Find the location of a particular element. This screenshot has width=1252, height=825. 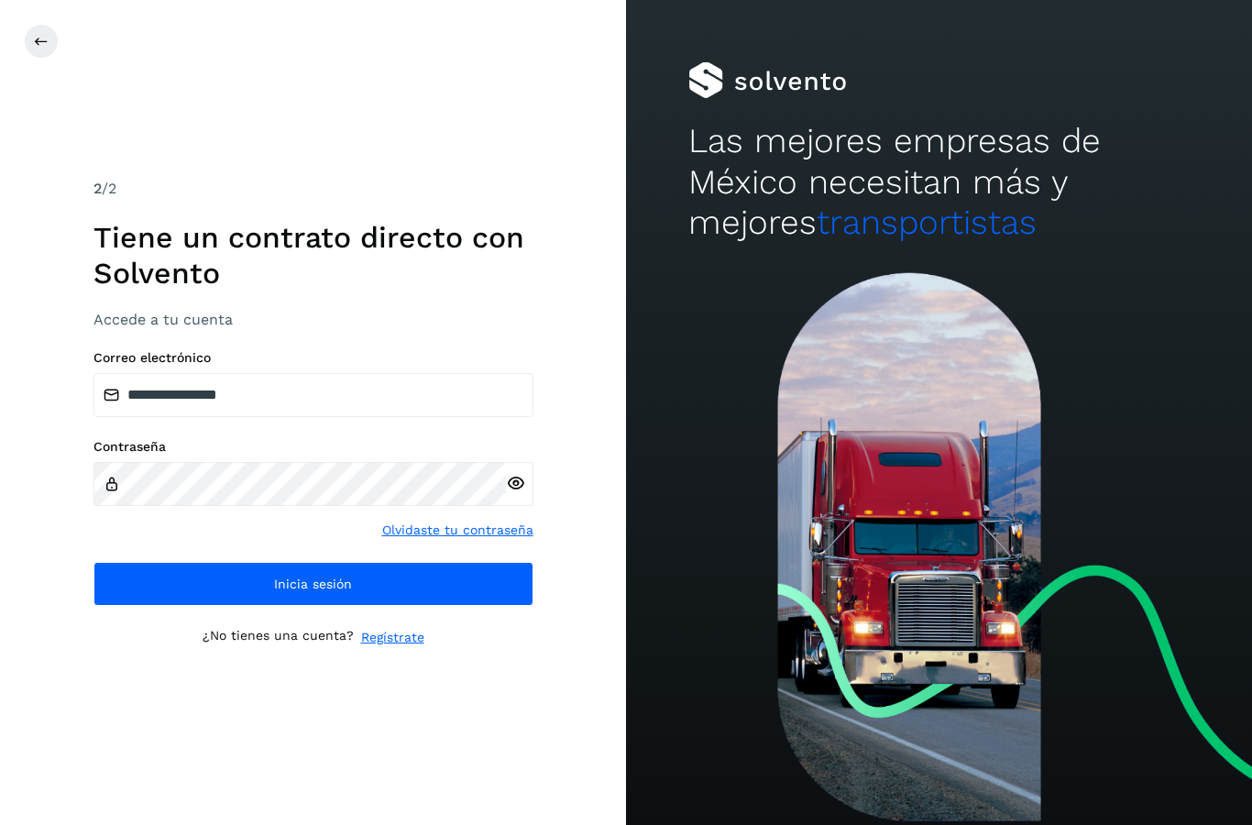

h3: Accede a tu cuenta is located at coordinates (313, 319).